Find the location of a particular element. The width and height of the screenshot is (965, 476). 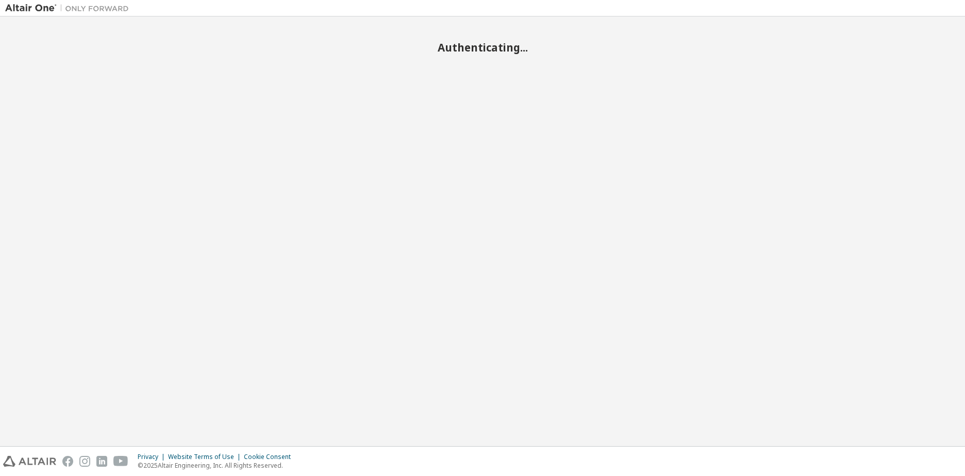

img: youtube.svg is located at coordinates (121, 461).